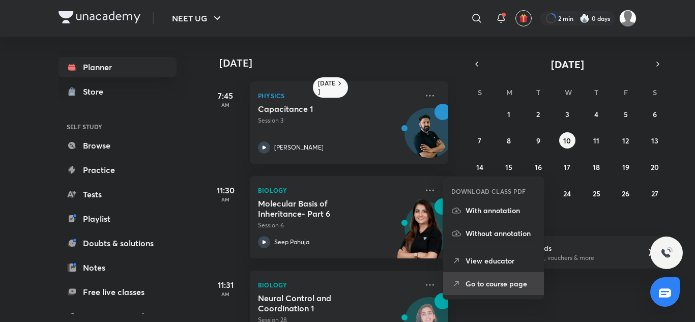  I want to click on p: Win a laptop, vouchers & more, so click(571, 258).